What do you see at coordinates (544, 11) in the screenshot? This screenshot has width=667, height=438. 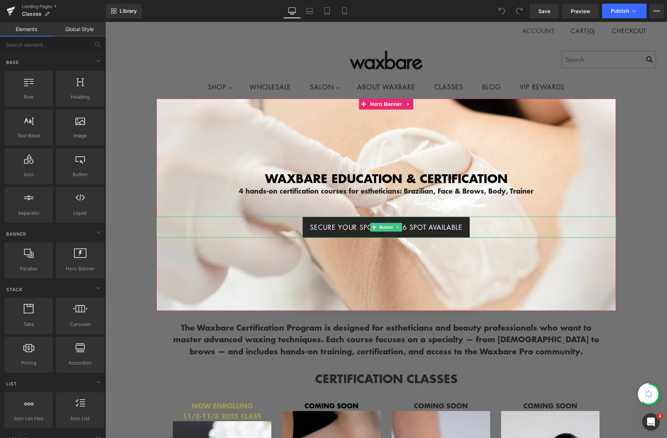 I see `span: Save` at bounding box center [544, 11].